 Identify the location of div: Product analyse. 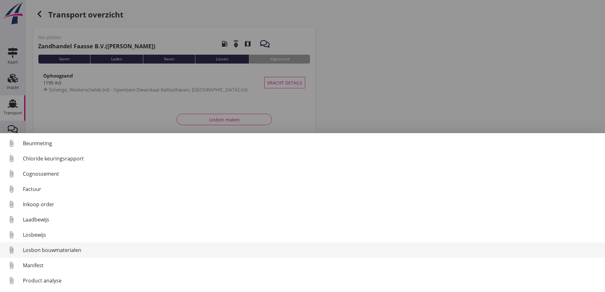
(311, 280).